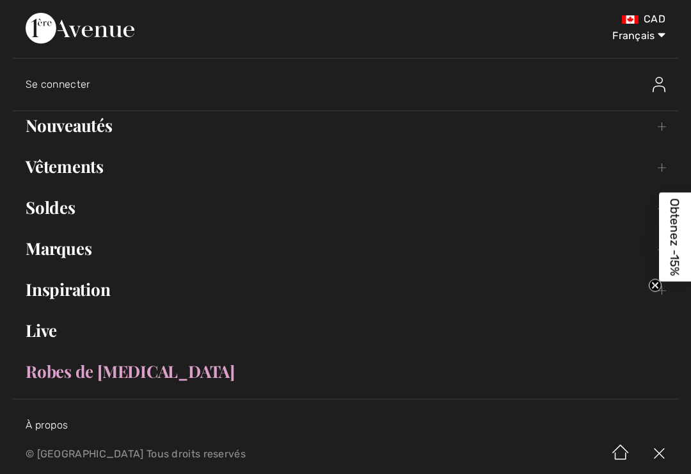 The width and height of the screenshot is (691, 474). I want to click on a: Live, so click(346, 330).